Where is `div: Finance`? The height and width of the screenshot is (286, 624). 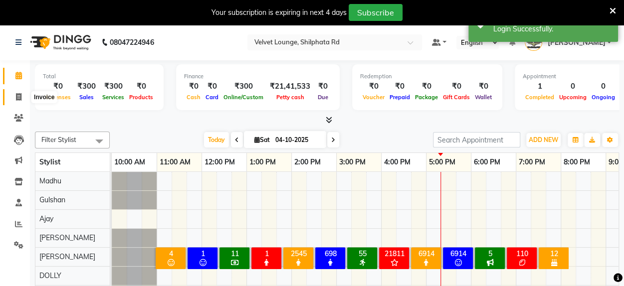
div: Finance is located at coordinates (258, 76).